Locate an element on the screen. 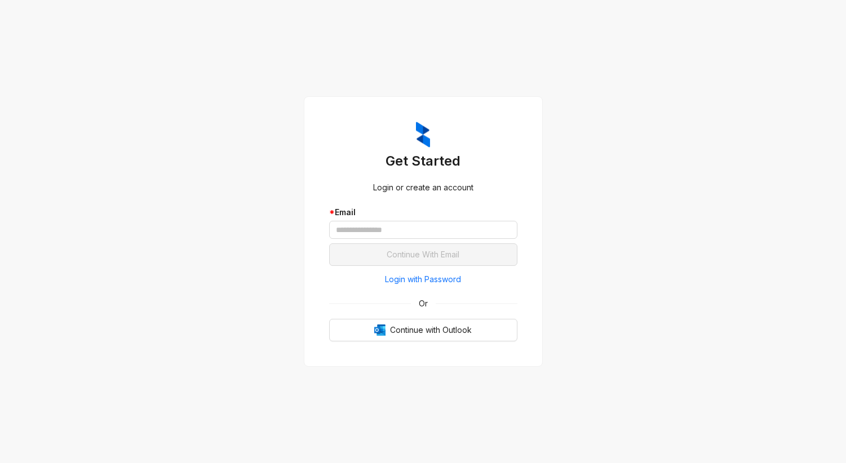 This screenshot has width=846, height=463. button: OutlookContinue with Outlook is located at coordinates (423, 330).